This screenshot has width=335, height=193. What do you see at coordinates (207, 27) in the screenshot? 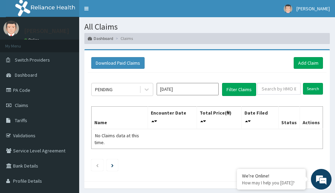
I see `h1: All Claims` at bounding box center [207, 27].